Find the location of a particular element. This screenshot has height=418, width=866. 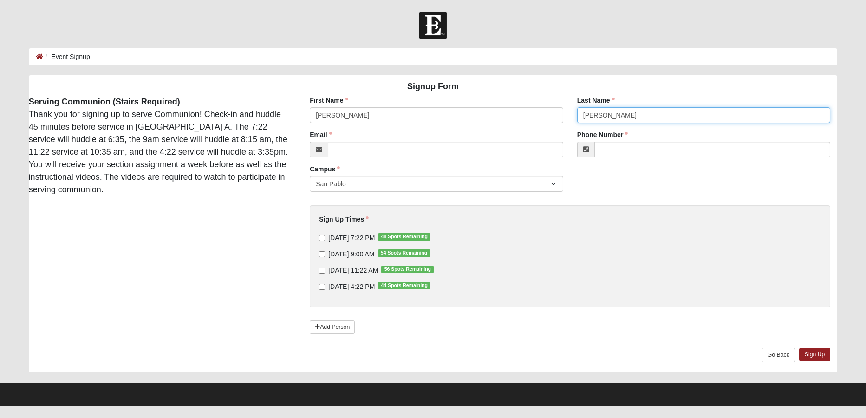

span: 56 Spots Remaining is located at coordinates (407, 269).